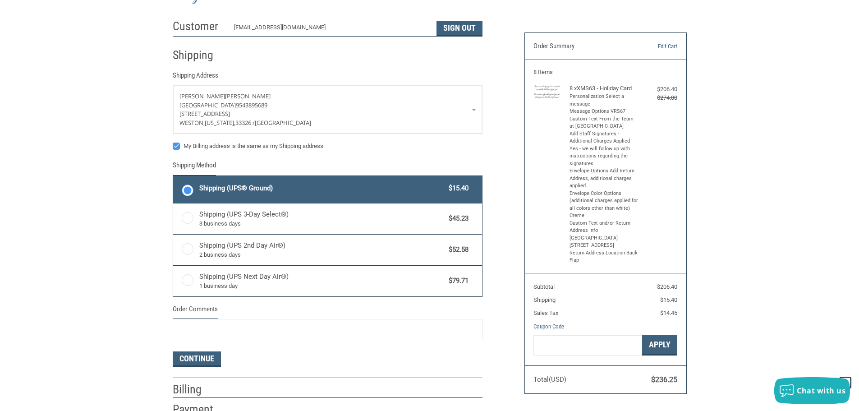 The image size is (859, 411). What do you see at coordinates (544, 286) in the screenshot?
I see `span: Subtotal` at bounding box center [544, 286].